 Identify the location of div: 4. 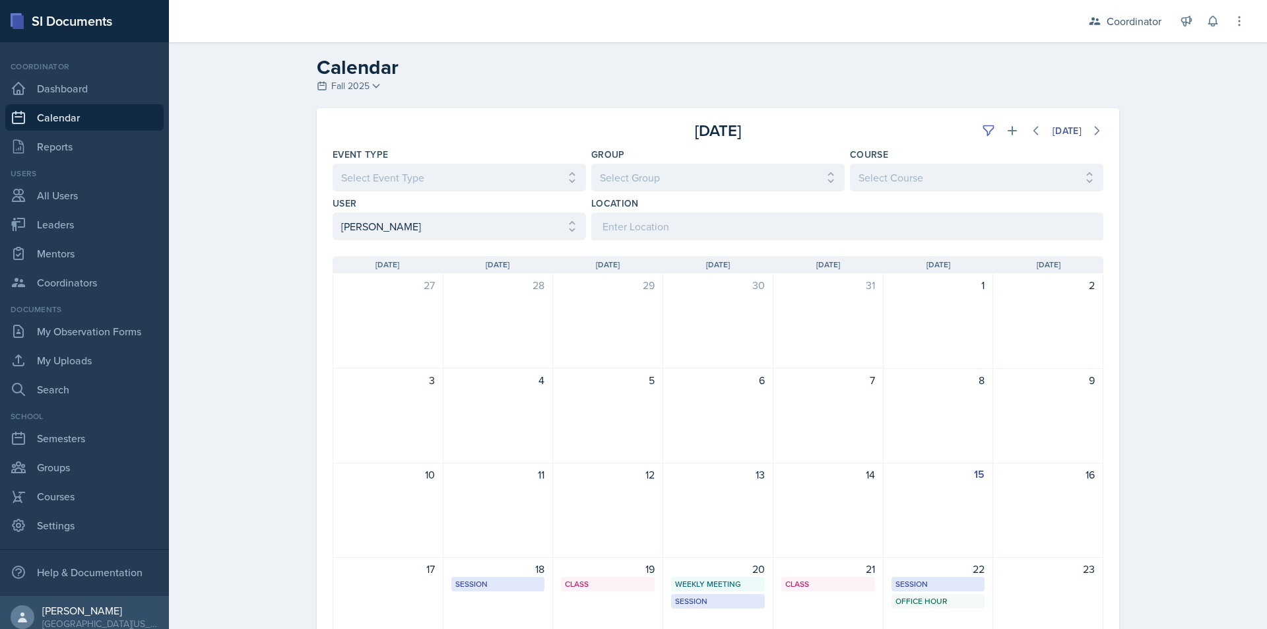
(498, 380).